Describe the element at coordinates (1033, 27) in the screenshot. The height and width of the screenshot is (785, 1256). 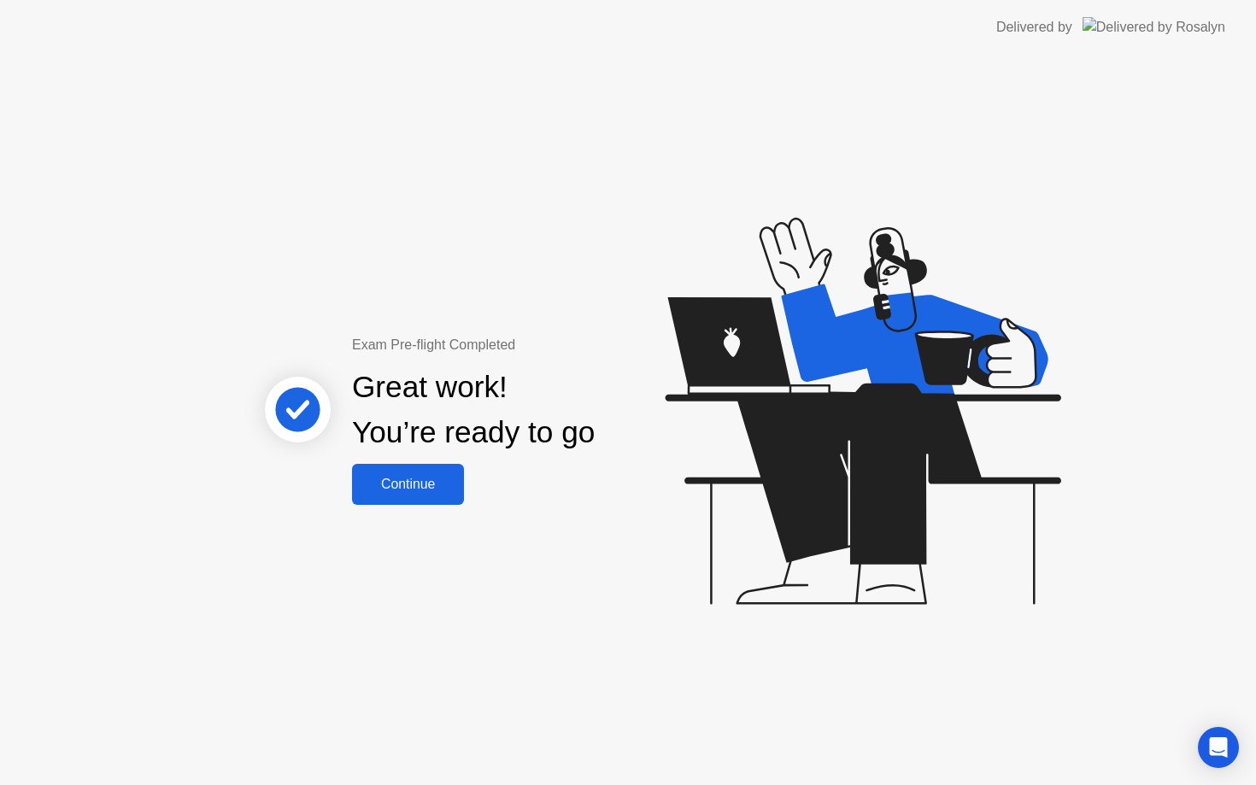
I see `div: Delivered by` at that location.